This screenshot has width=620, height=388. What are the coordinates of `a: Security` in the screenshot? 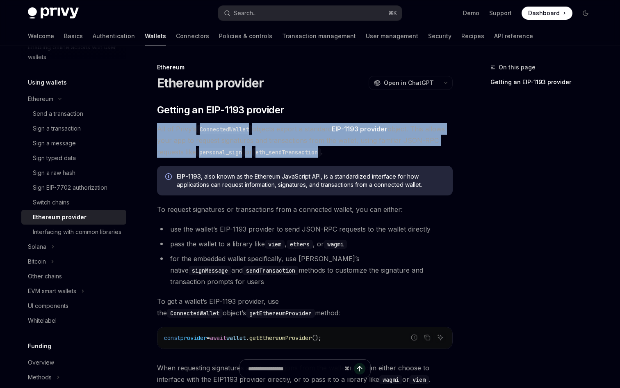 It's located at (440, 36).